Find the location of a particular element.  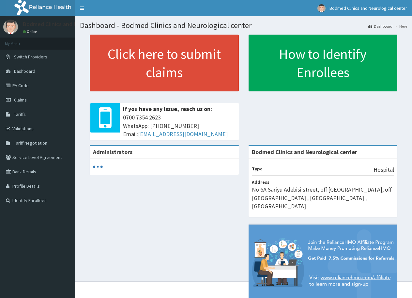

span: Tariff Negotiation is located at coordinates (31, 143).